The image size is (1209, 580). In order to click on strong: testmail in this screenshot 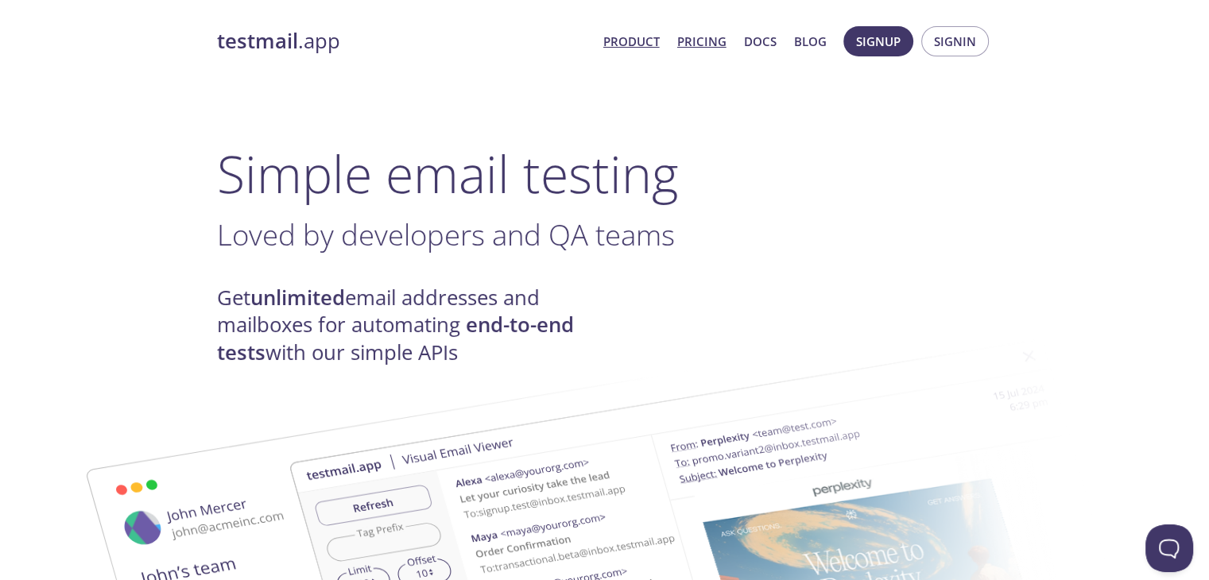, I will do `click(257, 41)`.